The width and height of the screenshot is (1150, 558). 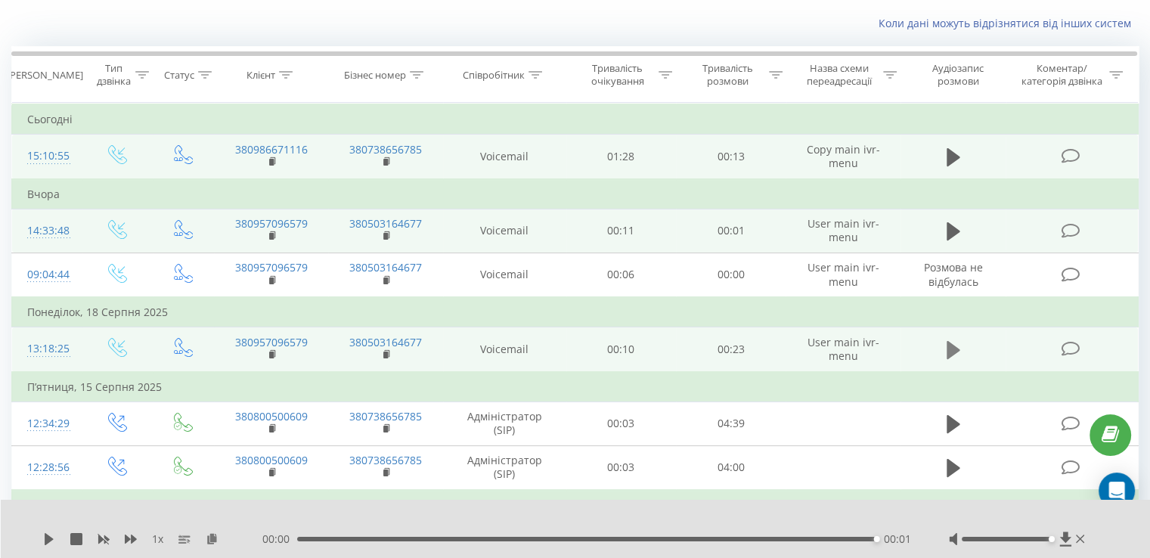 I want to click on td: Понеділок, 18 Серпня 2025, so click(x=576, y=312).